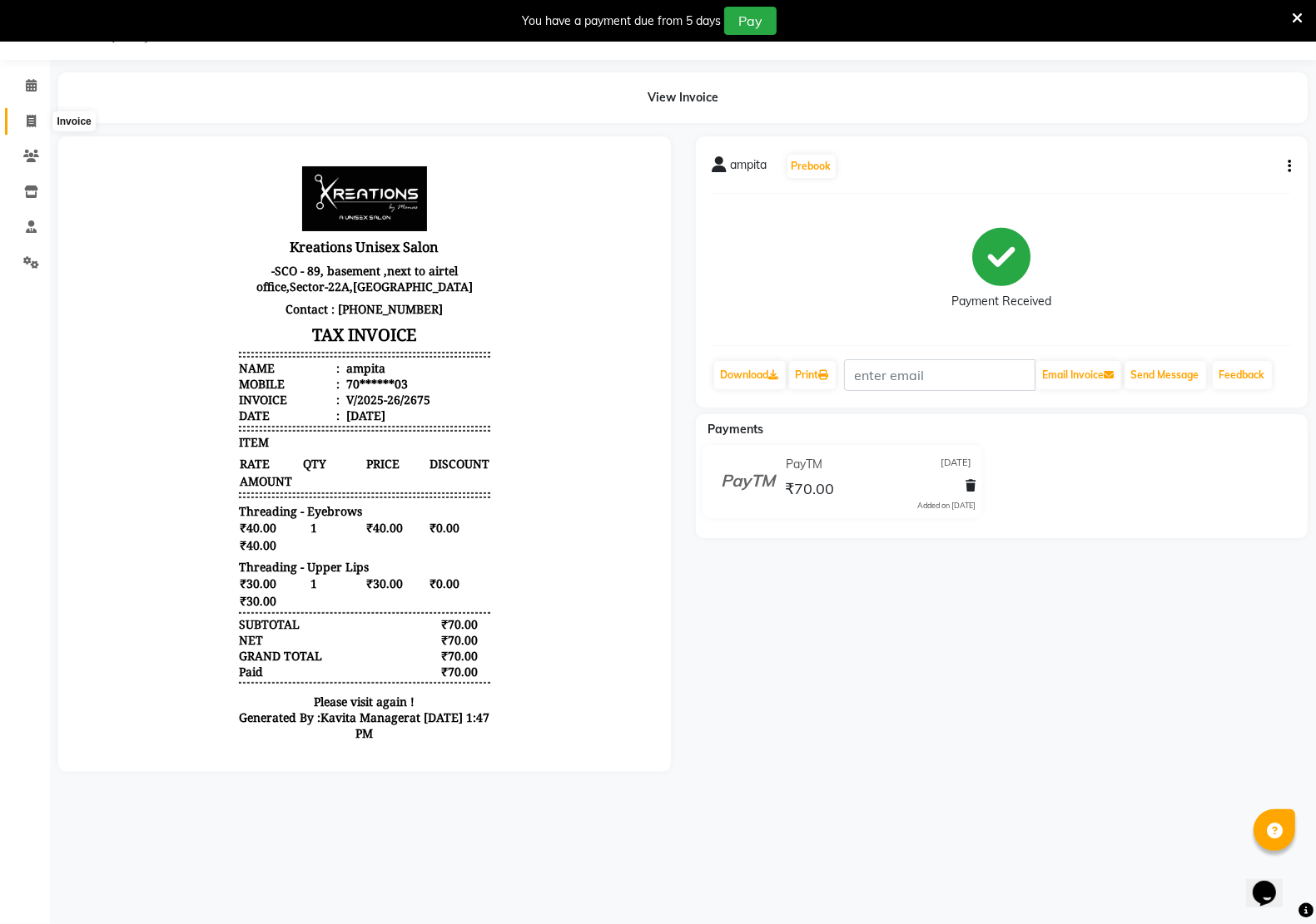 The height and width of the screenshot is (924, 1316). I want to click on div: NET, so click(176, 487).